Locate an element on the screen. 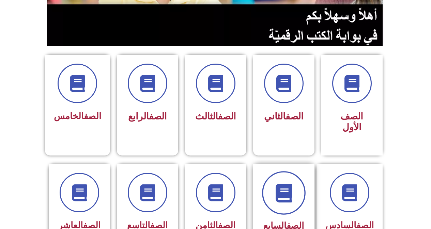  span: الثالث is located at coordinates (216, 116).